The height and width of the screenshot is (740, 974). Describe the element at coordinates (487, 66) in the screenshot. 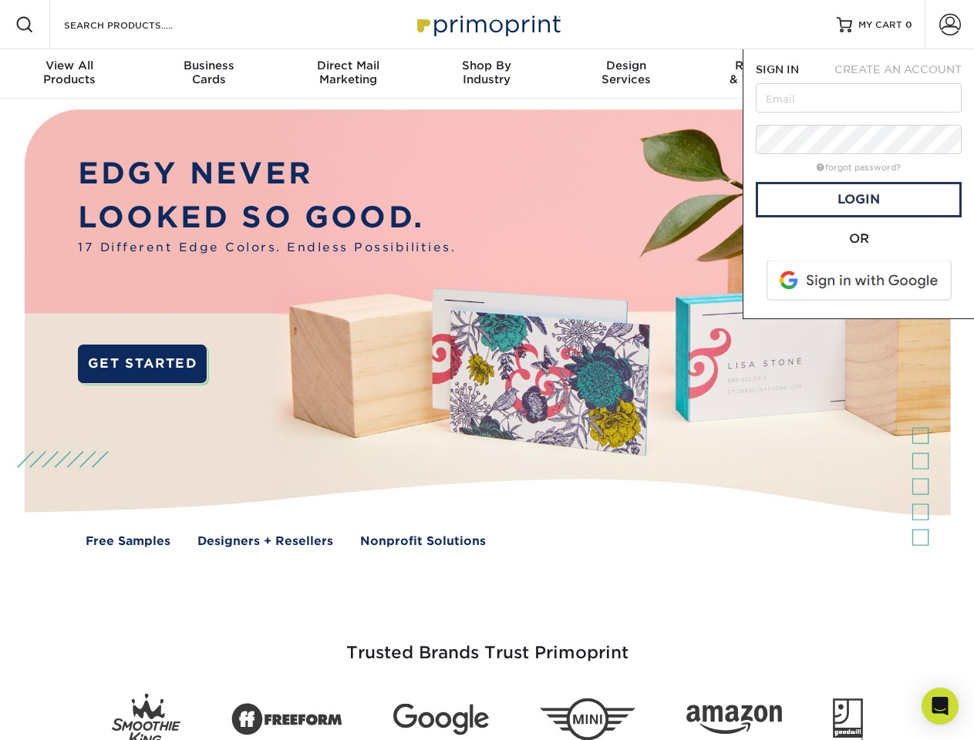

I see `span: Shop By` at that location.